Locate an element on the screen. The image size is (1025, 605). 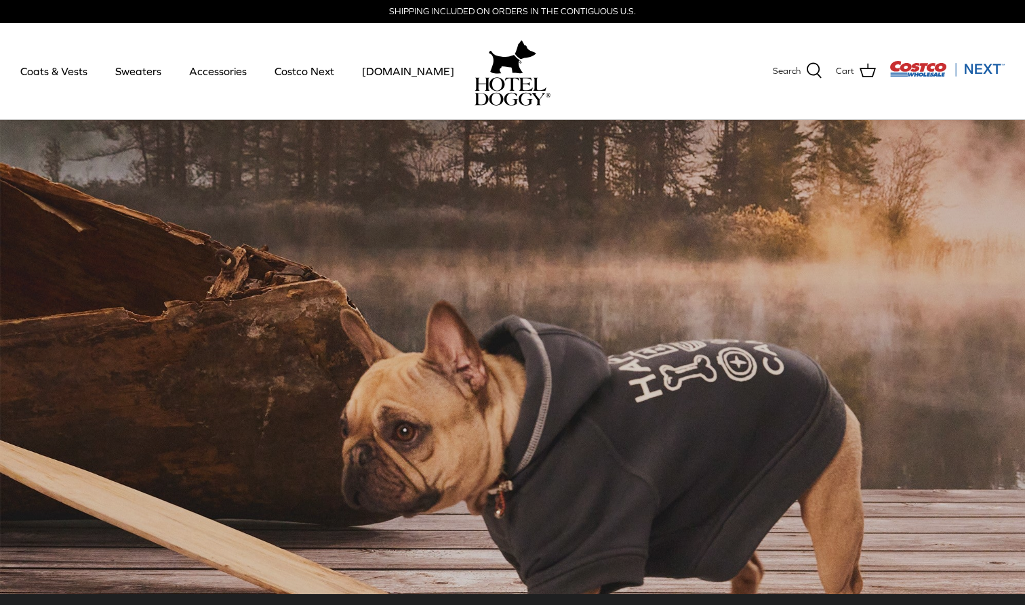
img: hoteldoggycom is located at coordinates (512, 92).